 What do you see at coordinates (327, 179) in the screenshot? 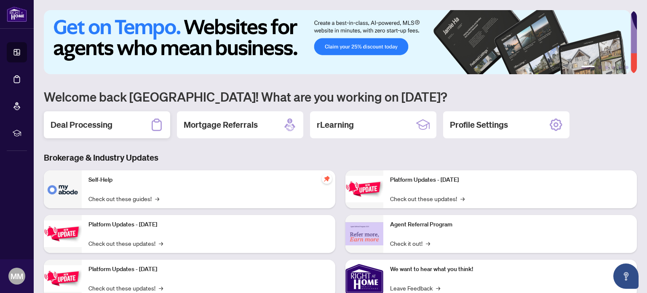
I see `span: pushpin` at bounding box center [327, 179].